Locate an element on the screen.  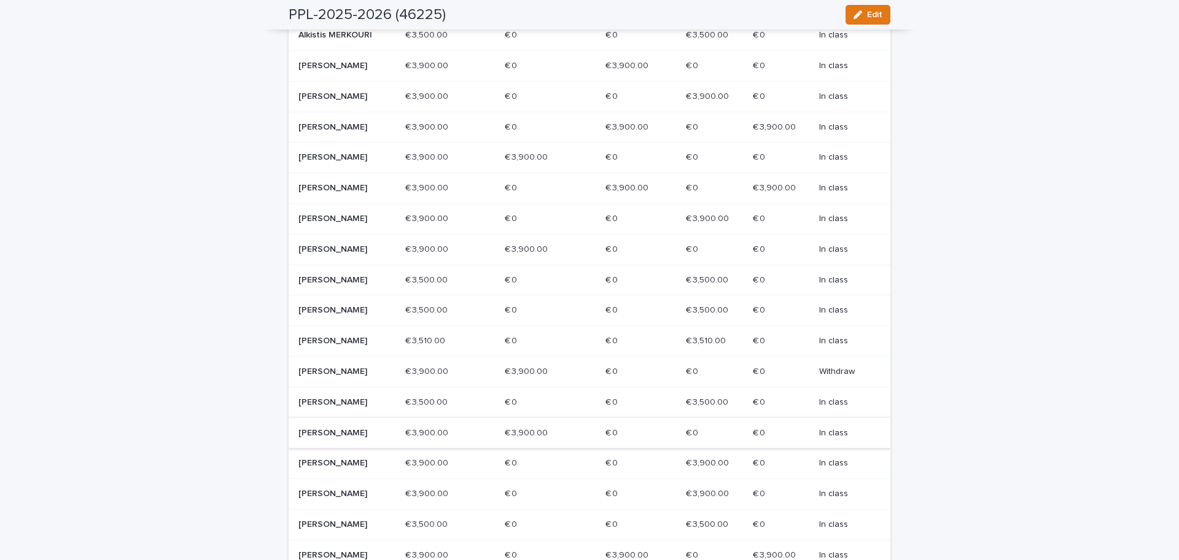
p: Withdraw is located at coordinates (845, 371).